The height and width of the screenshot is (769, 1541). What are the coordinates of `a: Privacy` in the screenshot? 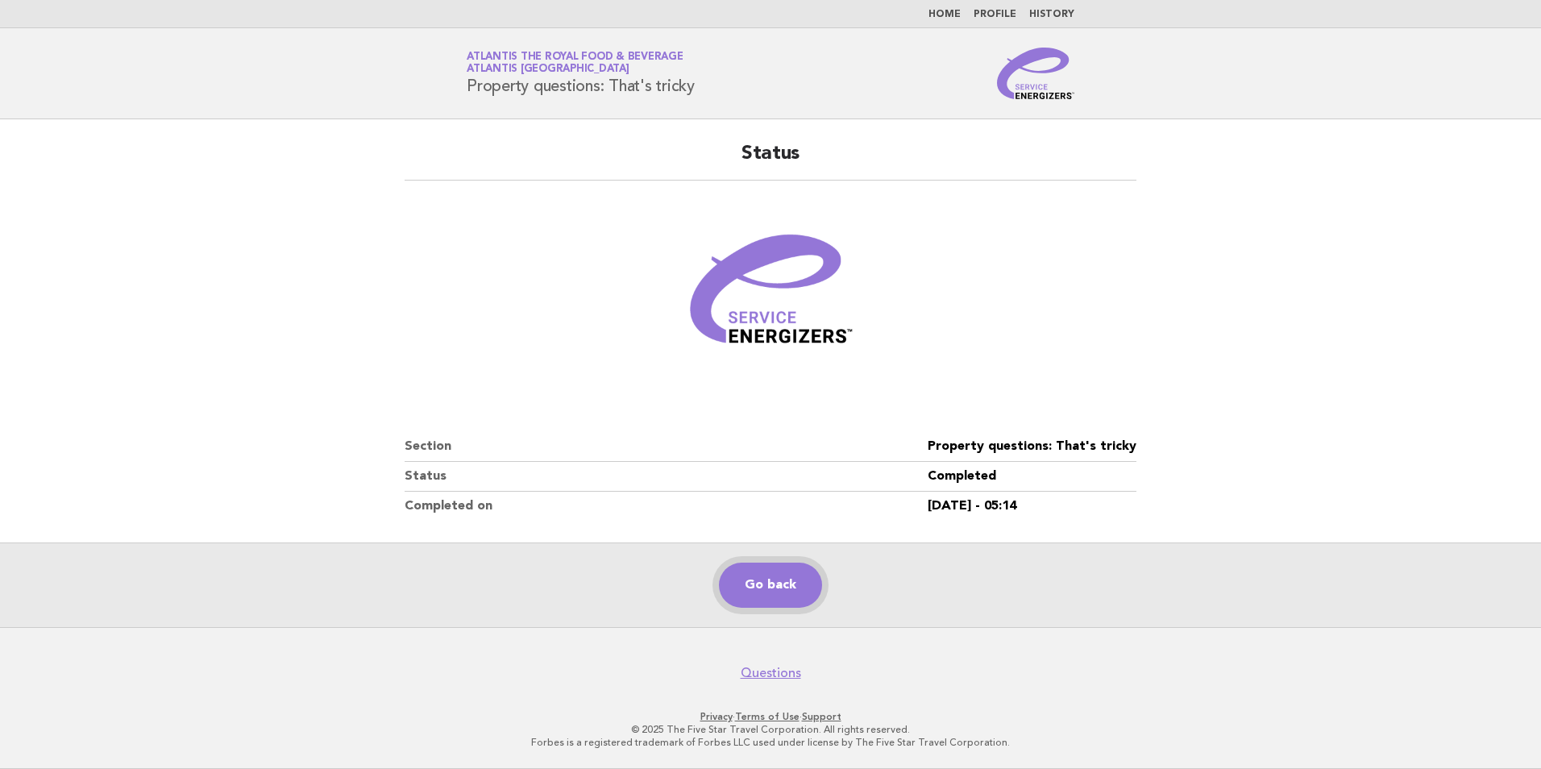 It's located at (716, 716).